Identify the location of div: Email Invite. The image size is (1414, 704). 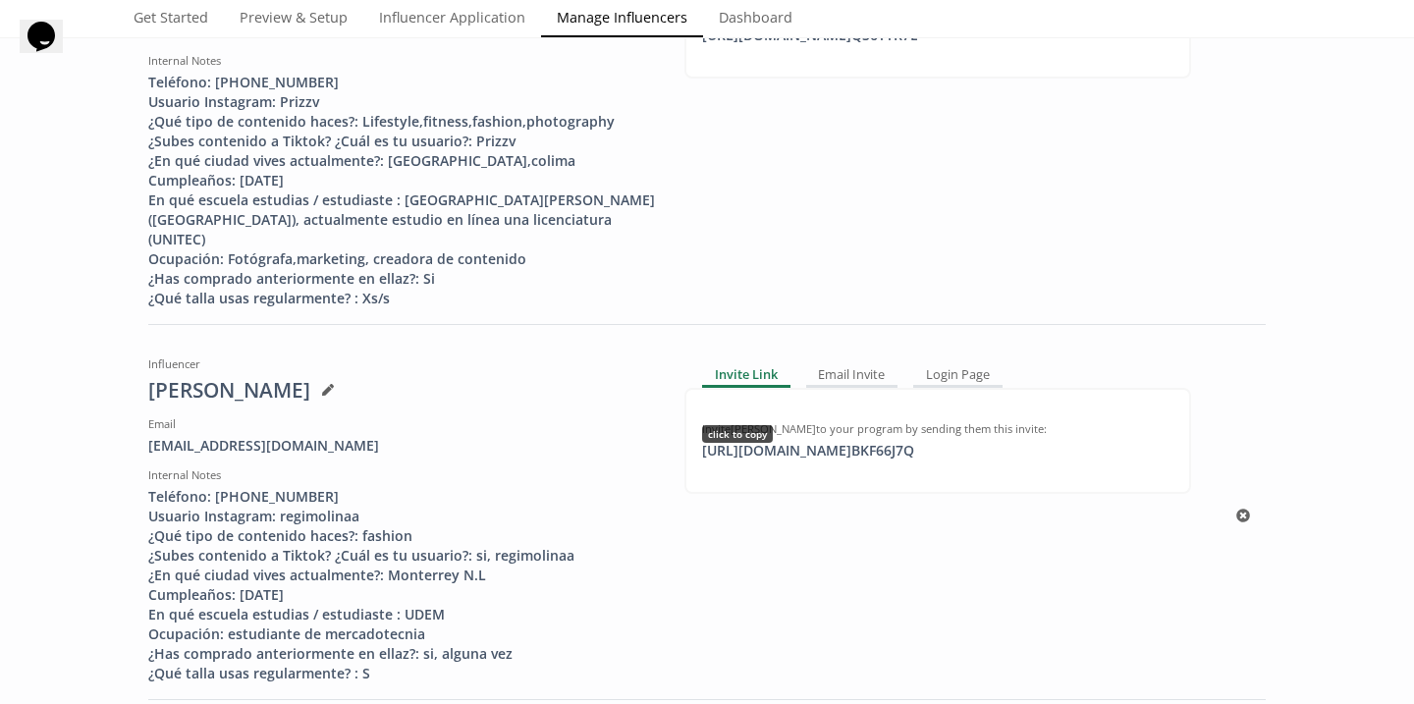
(852, 376).